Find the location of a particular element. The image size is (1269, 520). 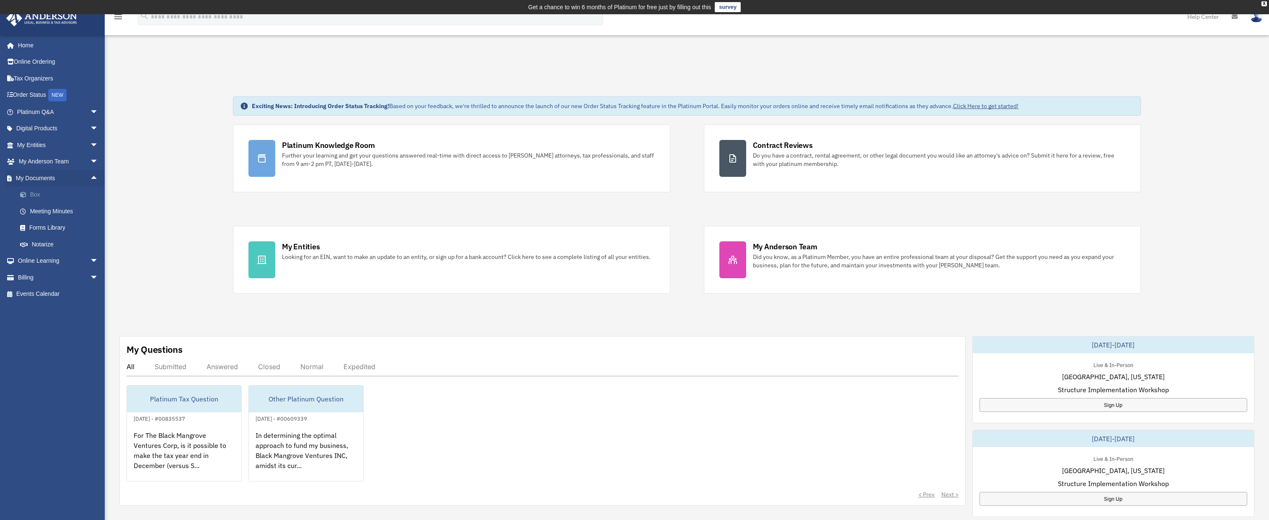

div: Further your learning and get your questions answered real-time with direct access to [PERSON_NAM... is located at coordinates (468, 160).